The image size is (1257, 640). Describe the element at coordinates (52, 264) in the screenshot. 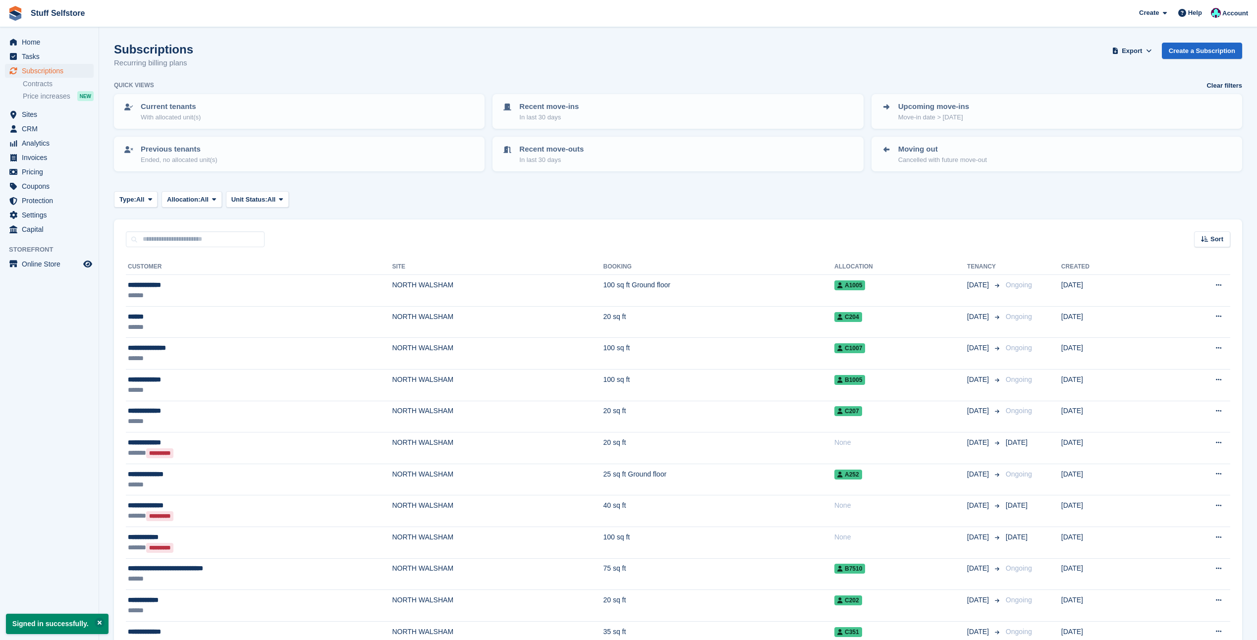

I see `span: Online Store` at that location.